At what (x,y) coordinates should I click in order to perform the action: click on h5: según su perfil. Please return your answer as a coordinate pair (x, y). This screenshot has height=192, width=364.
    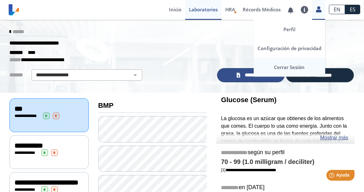
    Looking at the image, I should click on (286, 153).